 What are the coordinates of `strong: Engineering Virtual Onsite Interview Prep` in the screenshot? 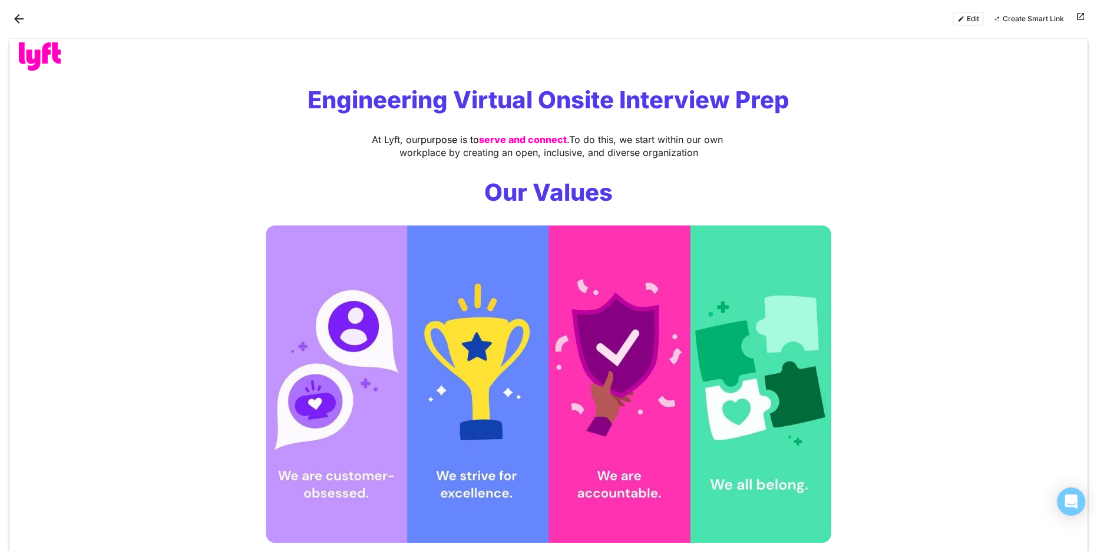 It's located at (548, 100).